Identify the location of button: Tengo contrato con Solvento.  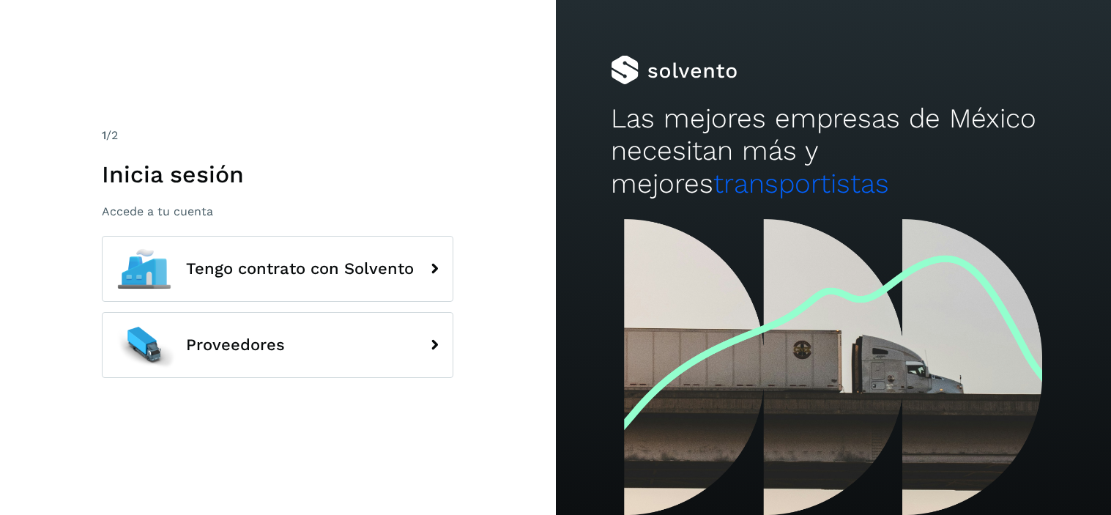
(278, 269).